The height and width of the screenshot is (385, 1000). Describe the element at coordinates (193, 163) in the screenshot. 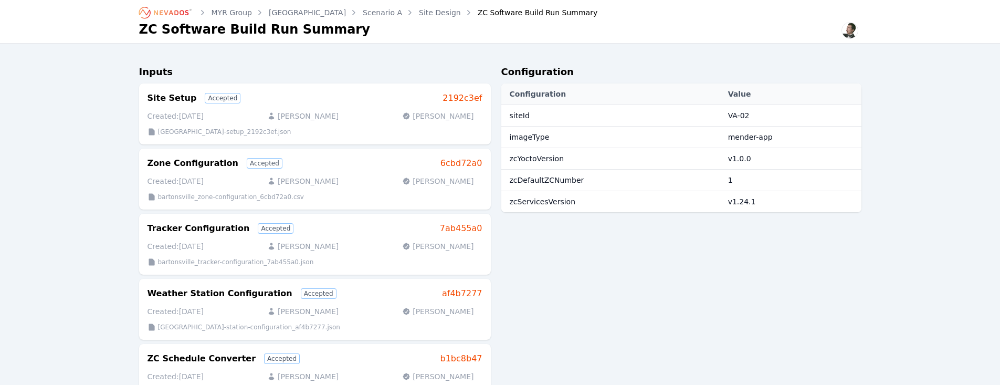

I see `h3: Zone Configuration` at that location.